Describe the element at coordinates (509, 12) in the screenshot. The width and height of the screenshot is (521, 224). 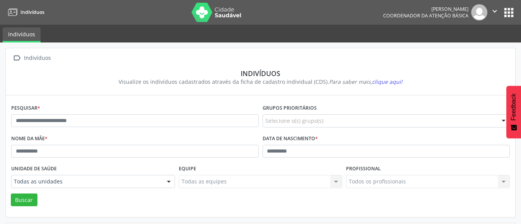
I see `button: apps` at that location.